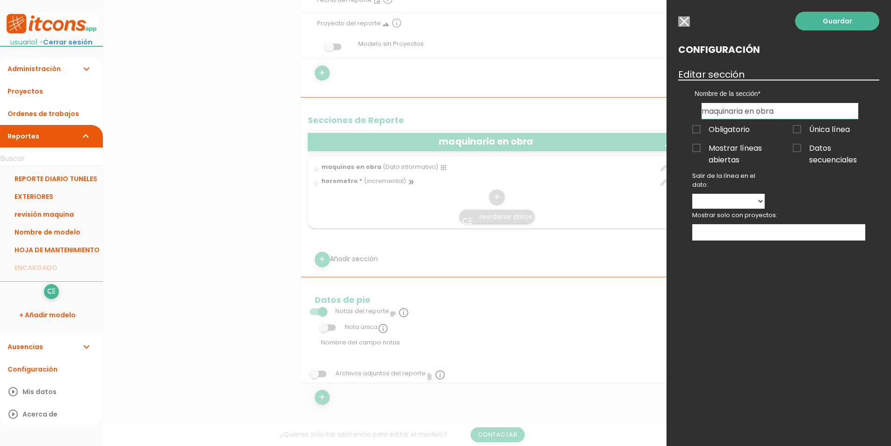 The image size is (891, 446). I want to click on select: Salir de la línea en el dato:, so click(728, 201).